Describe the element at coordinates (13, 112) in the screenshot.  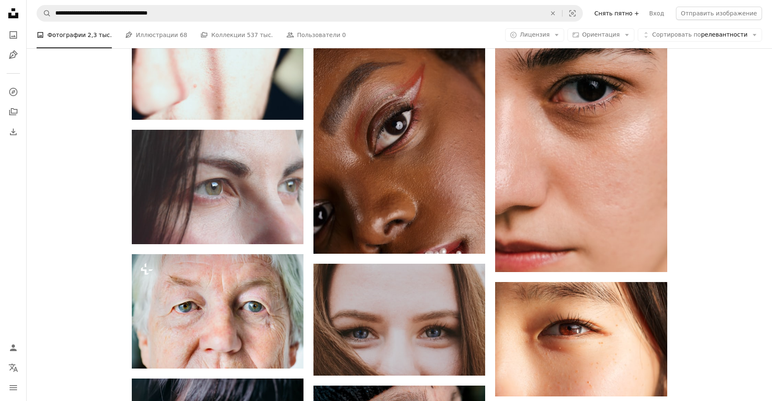
I see `a: Коллекции` at that location.